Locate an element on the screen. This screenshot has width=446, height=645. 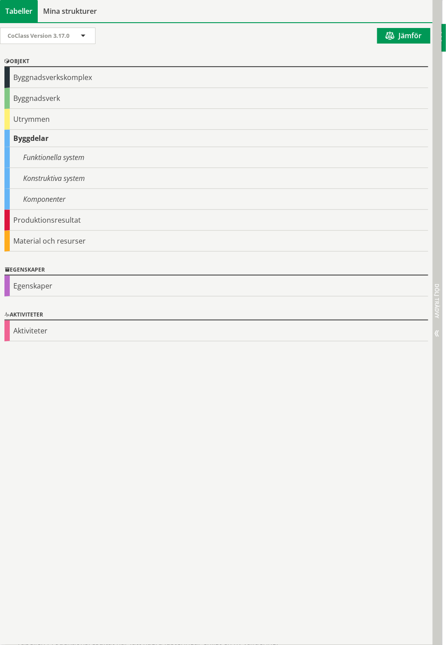
button: Jämför is located at coordinates (404, 36).